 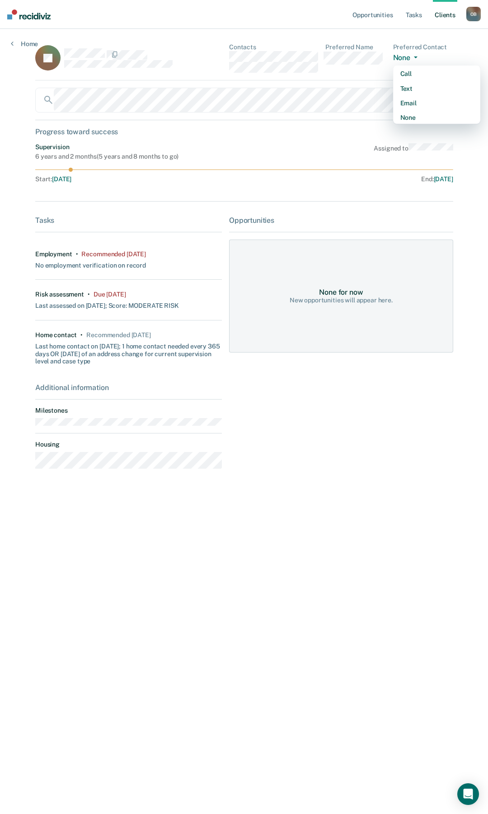 I want to click on div: Recommended 5 months ago, so click(x=113, y=254).